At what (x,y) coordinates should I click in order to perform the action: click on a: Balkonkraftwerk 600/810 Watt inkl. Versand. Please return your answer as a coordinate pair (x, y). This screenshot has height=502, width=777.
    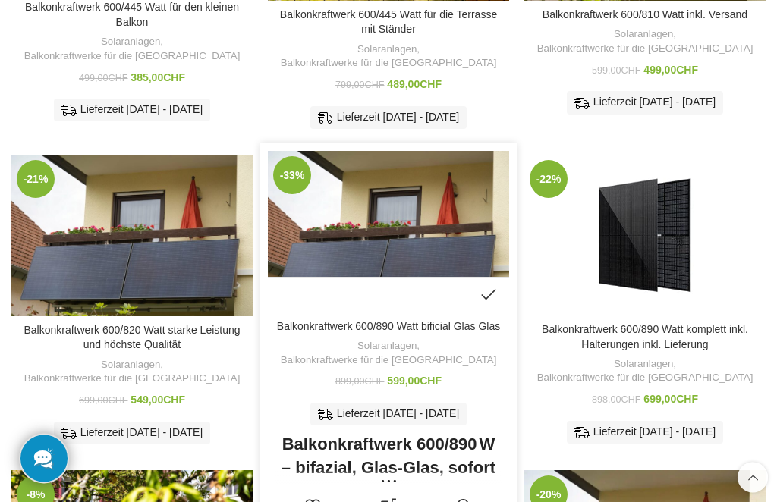
    Looking at the image, I should click on (645, 15).